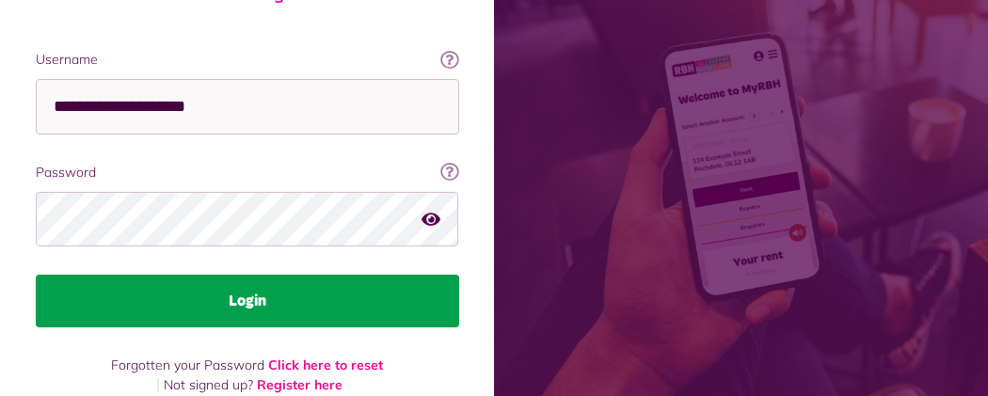  I want to click on a: Click here to reset, so click(326, 365).